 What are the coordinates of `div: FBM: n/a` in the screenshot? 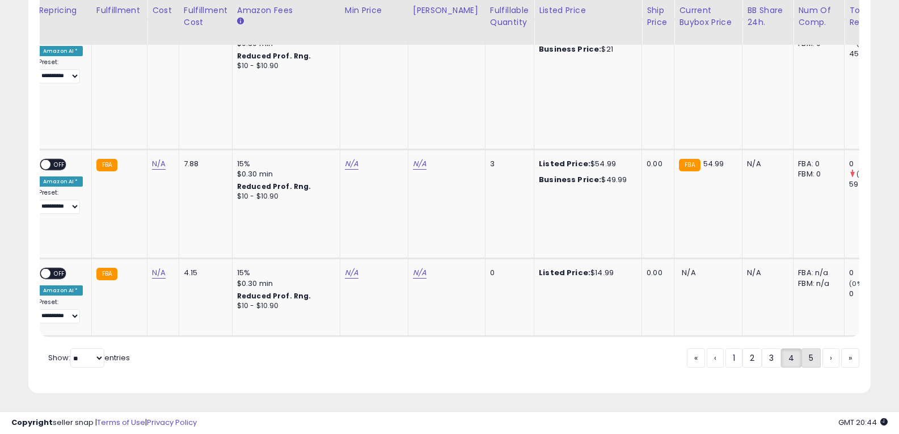 It's located at (817, 284).